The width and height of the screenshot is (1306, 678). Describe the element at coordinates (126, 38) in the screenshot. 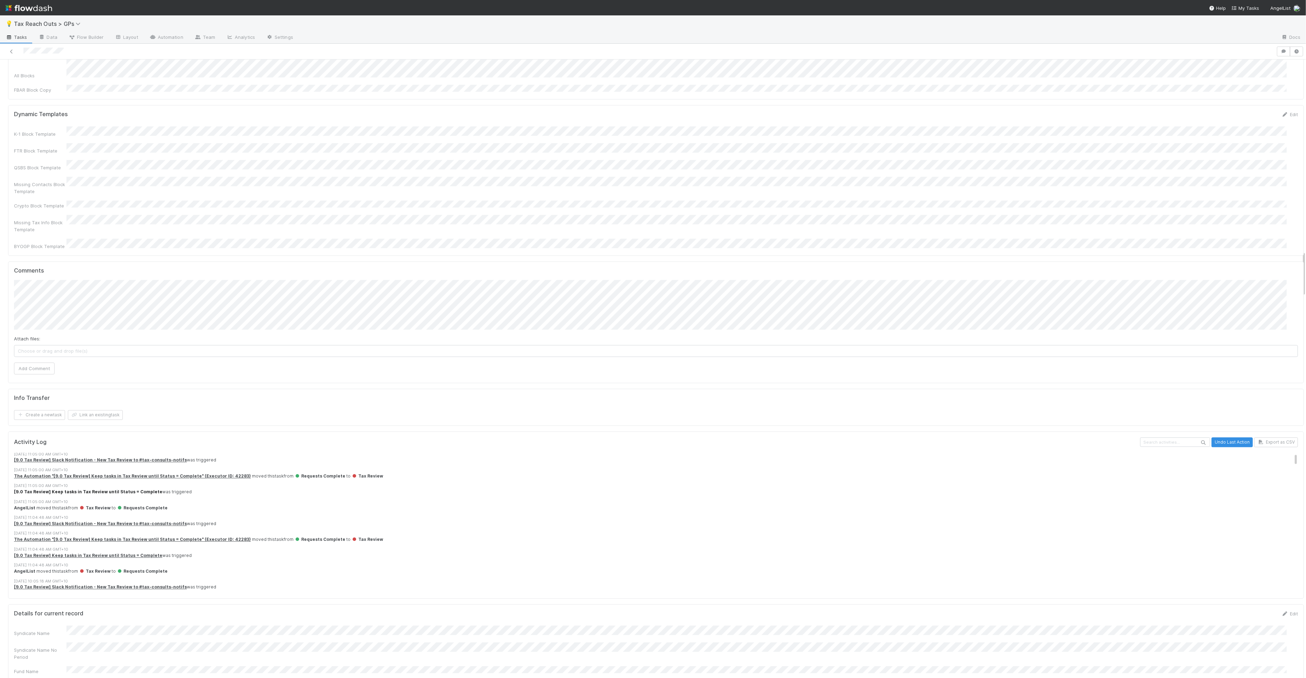

I see `a: Layout` at that location.